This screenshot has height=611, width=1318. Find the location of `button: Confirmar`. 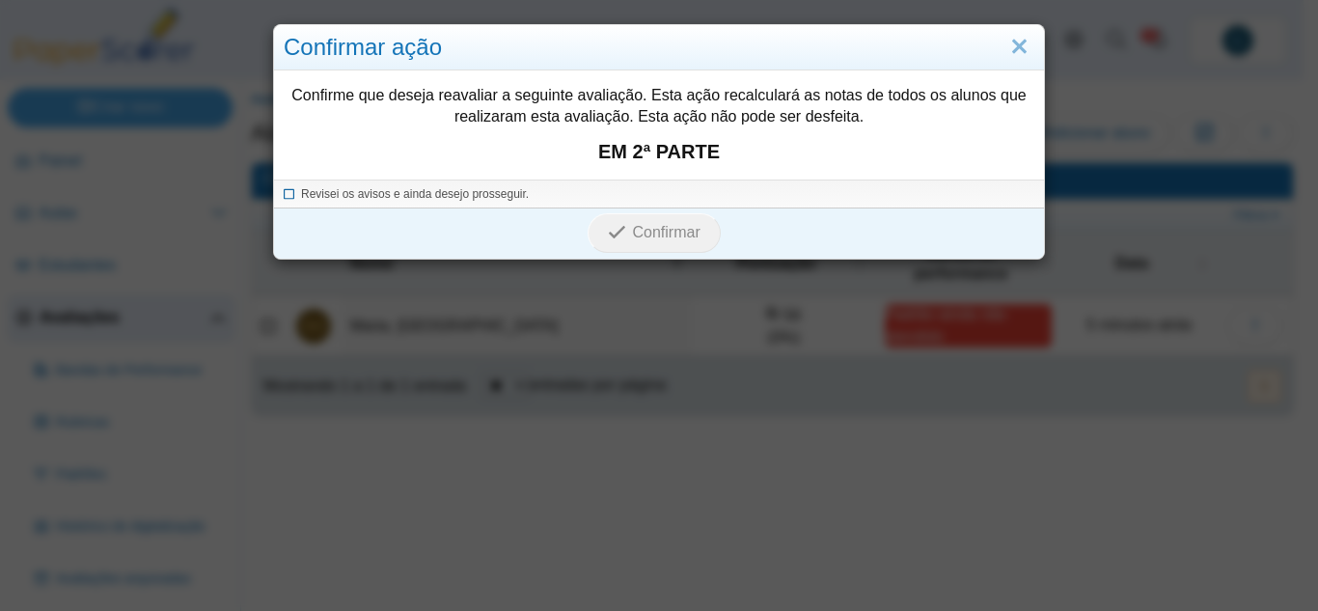

button: Confirmar is located at coordinates (653, 233).